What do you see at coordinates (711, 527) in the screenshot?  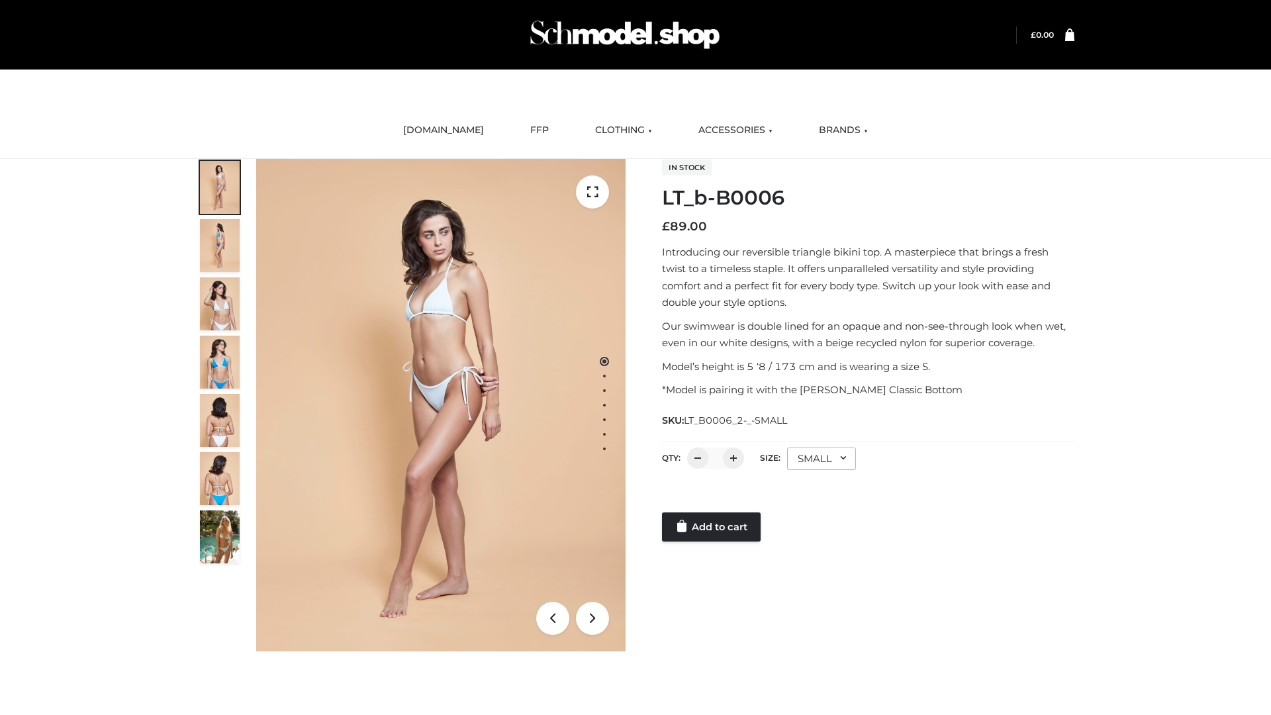 I see `a: Add to cart` at bounding box center [711, 527].